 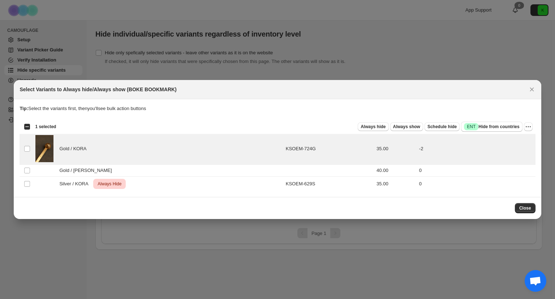 What do you see at coordinates (46, 127) in the screenshot?
I see `span: 1 selected` at bounding box center [46, 127].